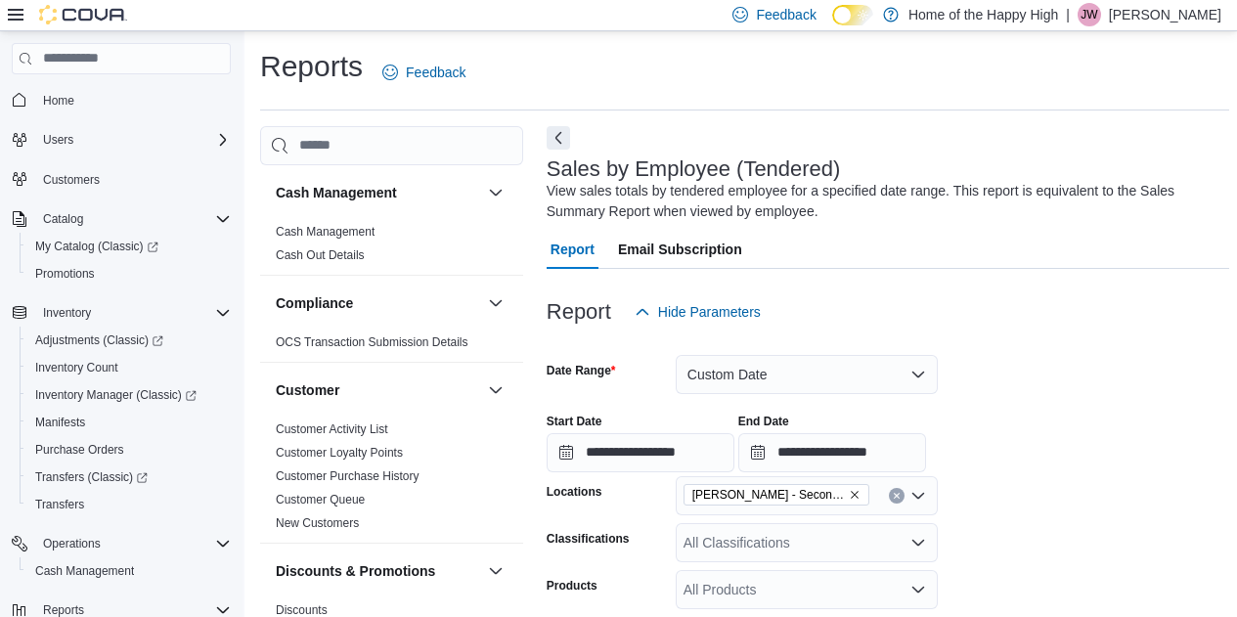  What do you see at coordinates (332, 429) in the screenshot?
I see `span: Customer Activity List` at bounding box center [332, 429].